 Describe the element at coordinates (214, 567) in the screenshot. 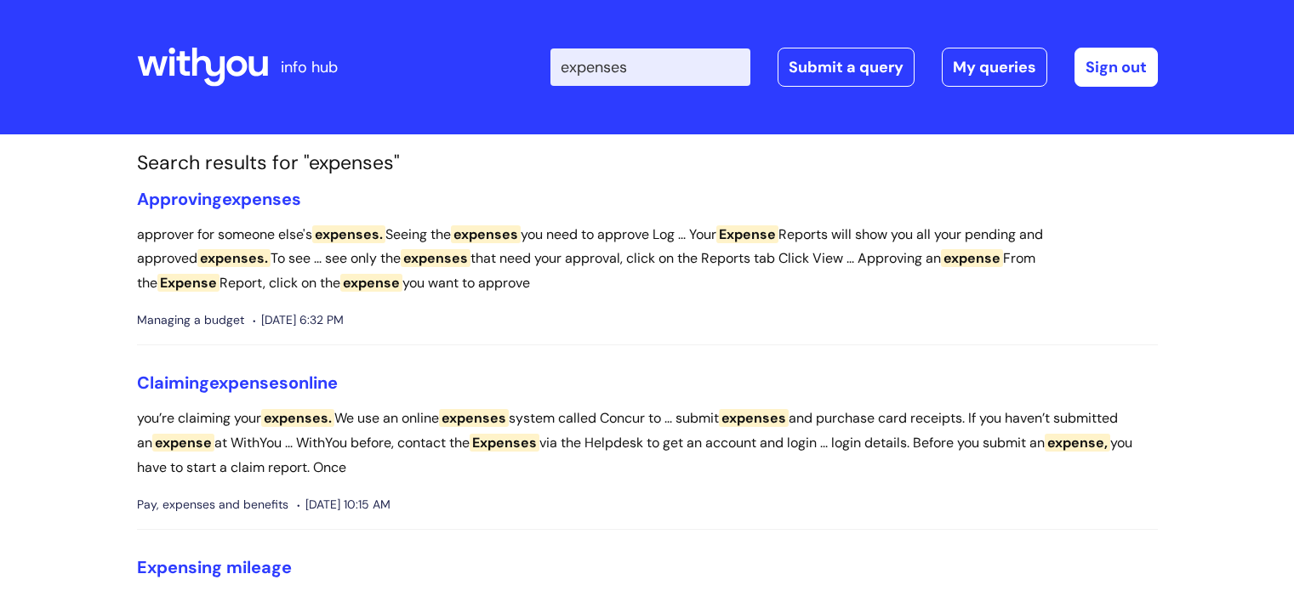

I see `a: Expensing mileage` at that location.